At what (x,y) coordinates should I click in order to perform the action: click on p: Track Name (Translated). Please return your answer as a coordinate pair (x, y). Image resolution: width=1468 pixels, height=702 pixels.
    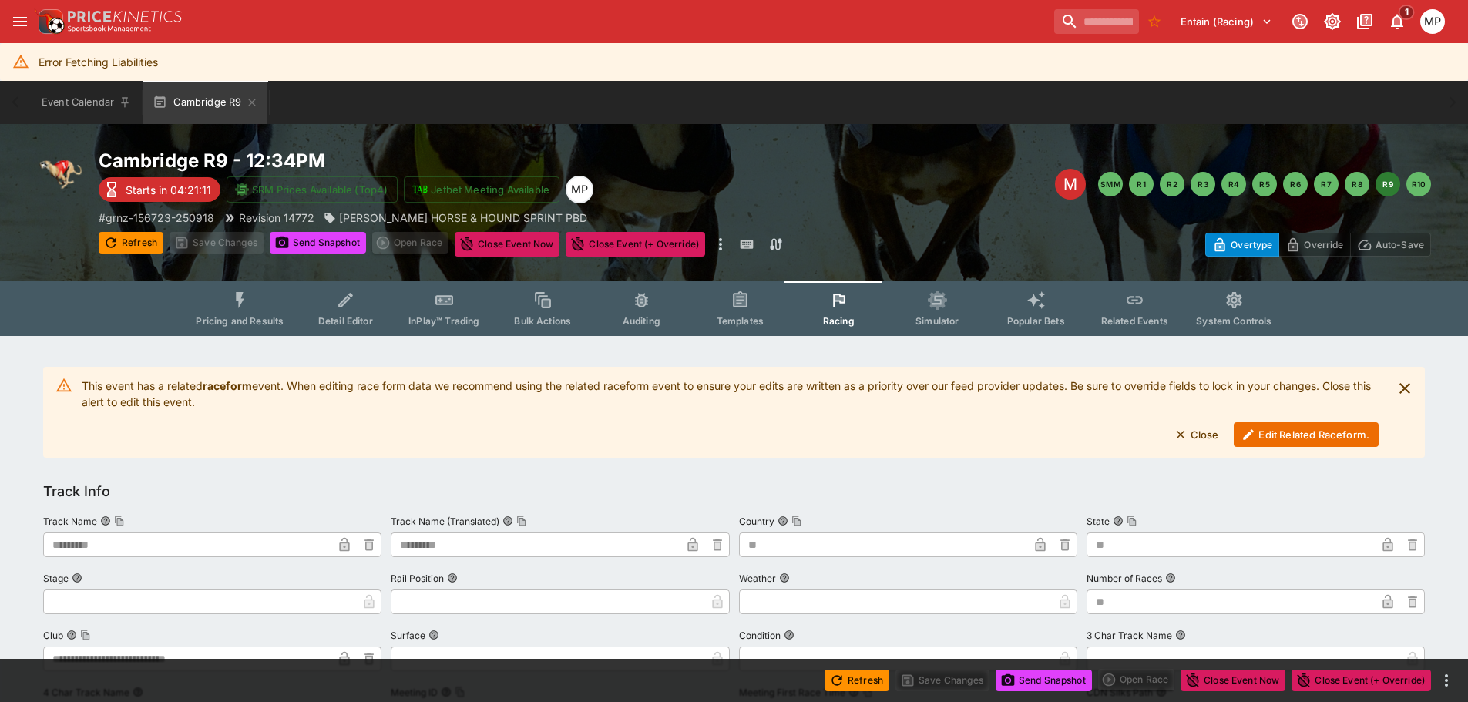
    Looking at the image, I should click on (445, 521).